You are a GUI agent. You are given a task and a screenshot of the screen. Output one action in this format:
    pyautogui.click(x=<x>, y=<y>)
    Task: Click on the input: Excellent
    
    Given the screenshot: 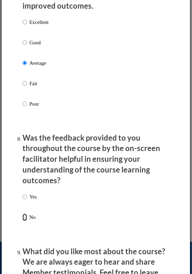 What is the action you would take?
    pyautogui.click(x=25, y=22)
    